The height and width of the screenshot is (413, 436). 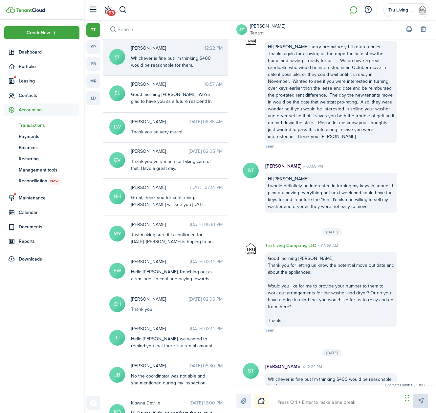 I want to click on small: Tenant, so click(x=268, y=33).